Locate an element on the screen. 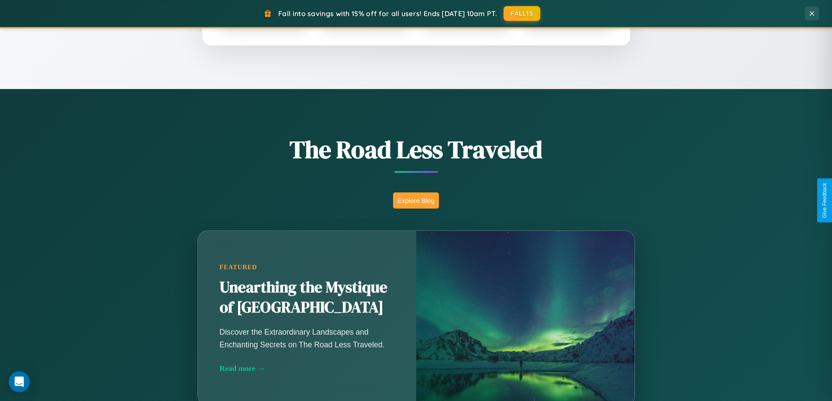 The width and height of the screenshot is (832, 401). button: Explore Blog is located at coordinates (416, 200).